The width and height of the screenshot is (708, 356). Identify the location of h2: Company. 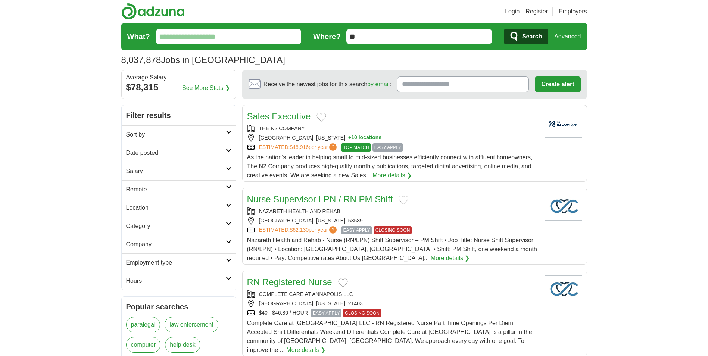
(176, 244).